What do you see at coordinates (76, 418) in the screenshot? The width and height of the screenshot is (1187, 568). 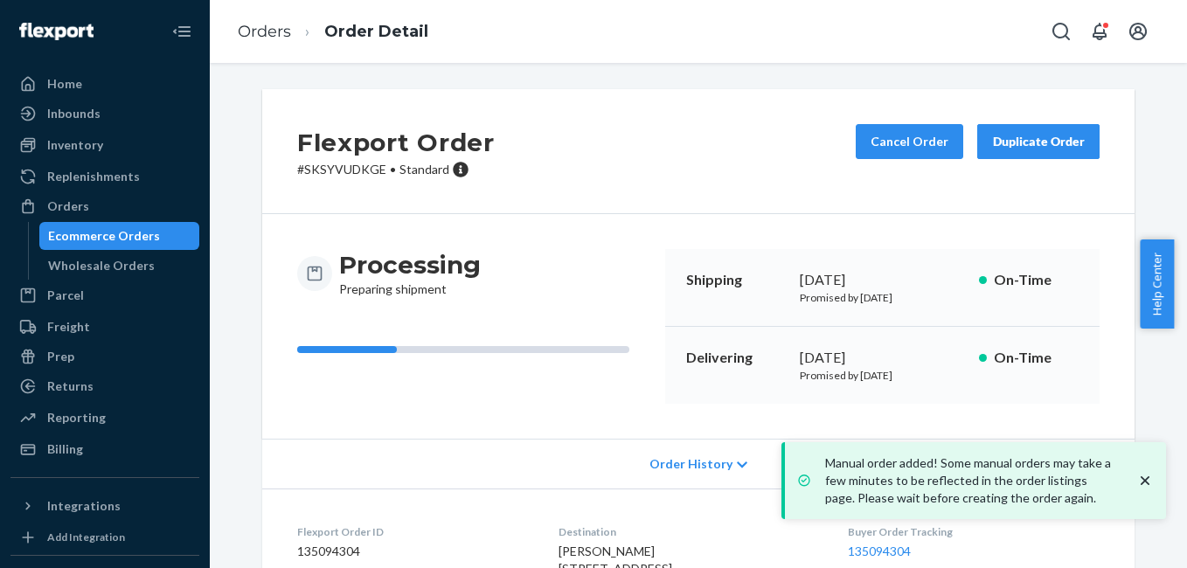 I see `div: Reporting` at bounding box center [76, 418].